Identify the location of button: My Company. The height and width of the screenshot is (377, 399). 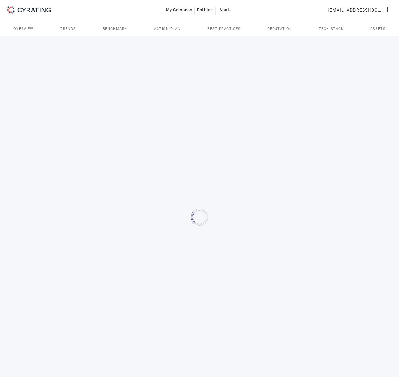
(179, 10).